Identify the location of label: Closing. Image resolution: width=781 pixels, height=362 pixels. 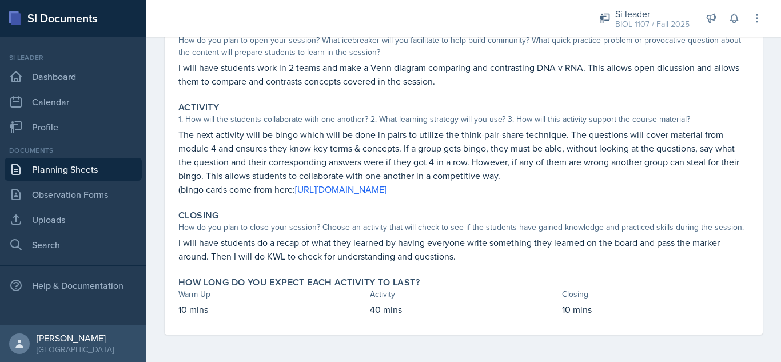
(198, 216).